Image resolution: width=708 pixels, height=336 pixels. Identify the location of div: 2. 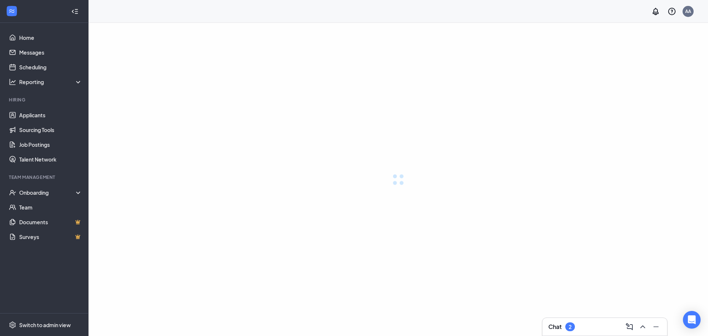
(570, 327).